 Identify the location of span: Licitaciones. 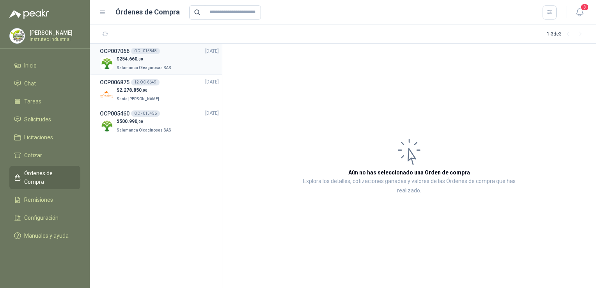
(39, 137).